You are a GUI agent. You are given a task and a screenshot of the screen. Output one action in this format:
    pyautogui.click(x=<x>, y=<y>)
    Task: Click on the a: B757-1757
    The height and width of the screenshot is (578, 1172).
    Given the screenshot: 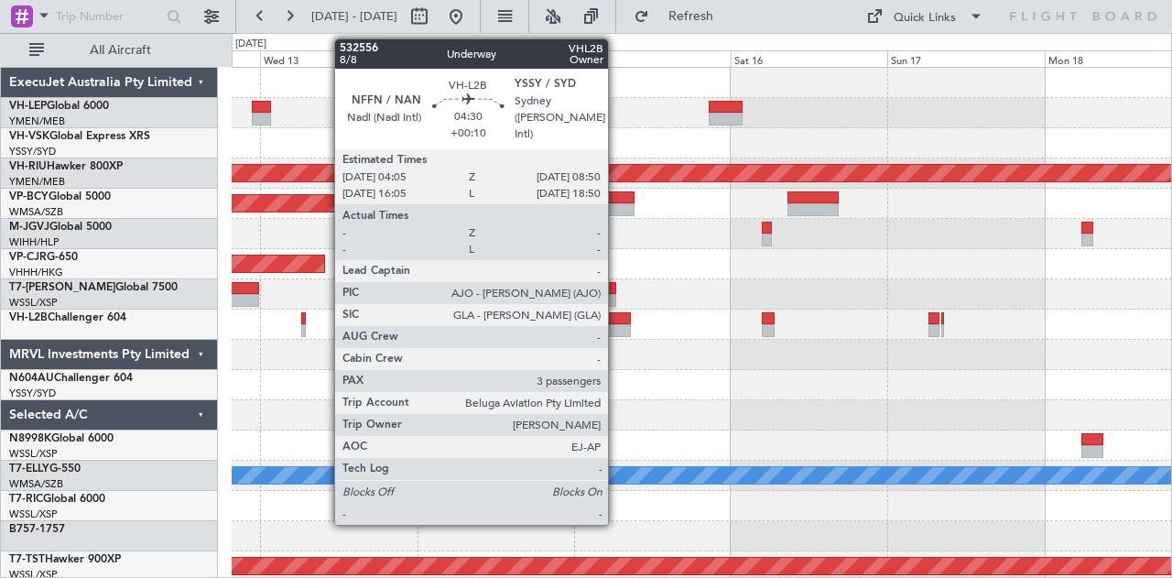 What is the action you would take?
    pyautogui.click(x=37, y=529)
    